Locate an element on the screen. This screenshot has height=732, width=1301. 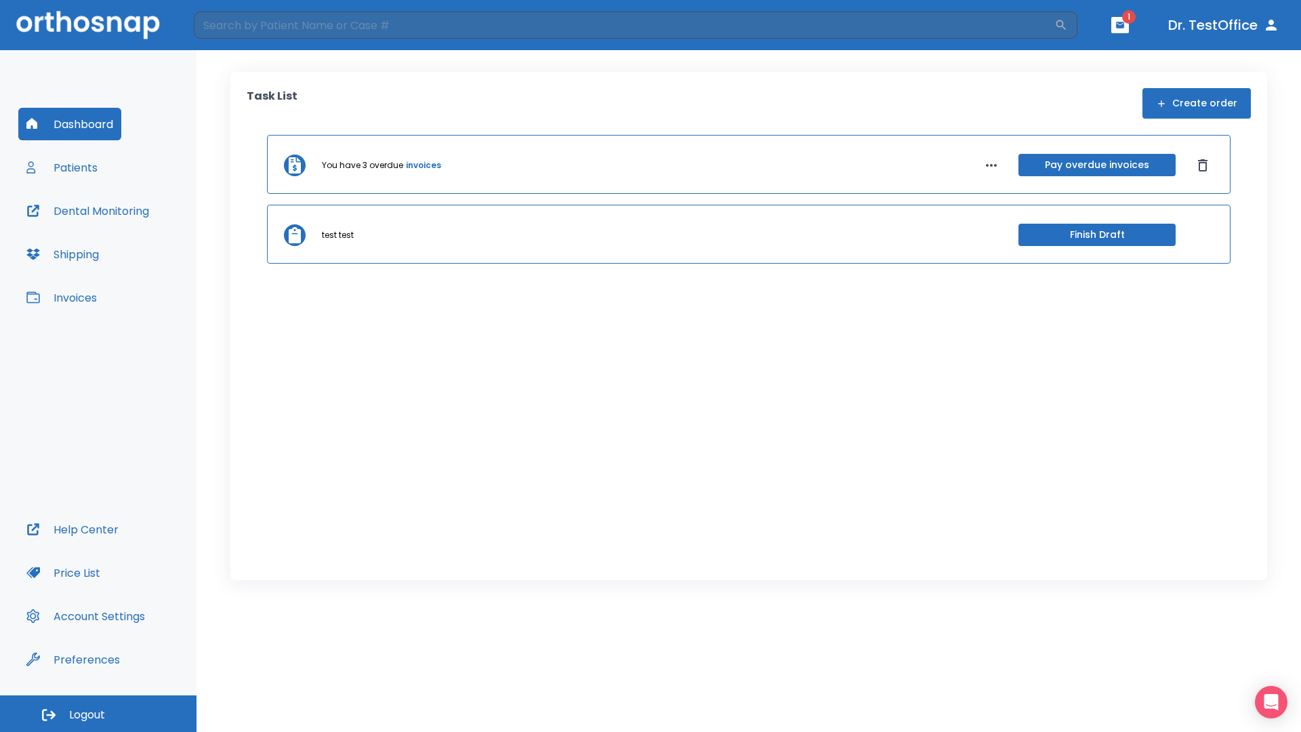
p: Task List is located at coordinates (272, 103).